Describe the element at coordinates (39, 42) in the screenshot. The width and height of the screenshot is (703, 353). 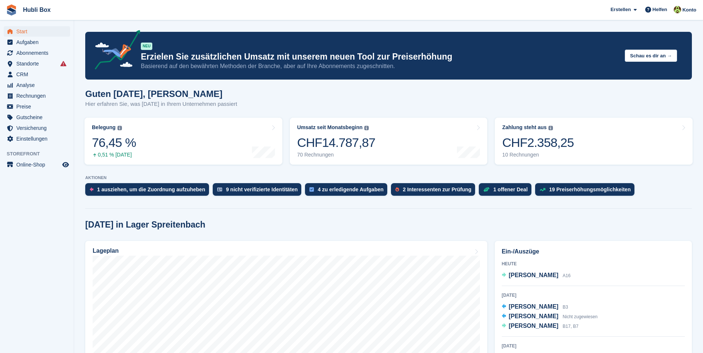
I see `span: Aufgaben` at that location.